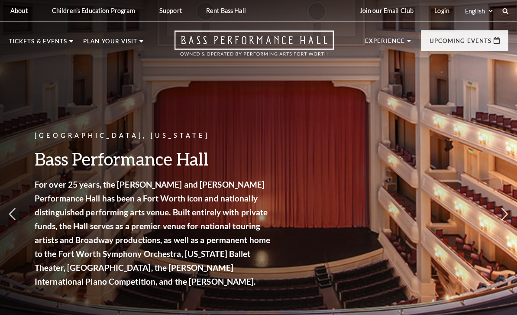 This screenshot has height=315, width=517. What do you see at coordinates (385, 43) in the screenshot?
I see `p: Experience` at bounding box center [385, 43].